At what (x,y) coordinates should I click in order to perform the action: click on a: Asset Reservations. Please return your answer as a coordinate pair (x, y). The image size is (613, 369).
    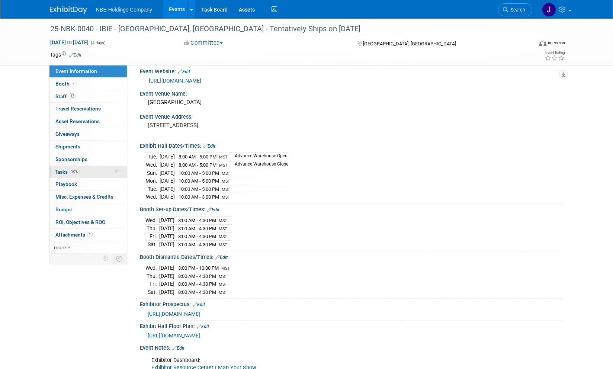
    Looking at the image, I should click on (88, 121).